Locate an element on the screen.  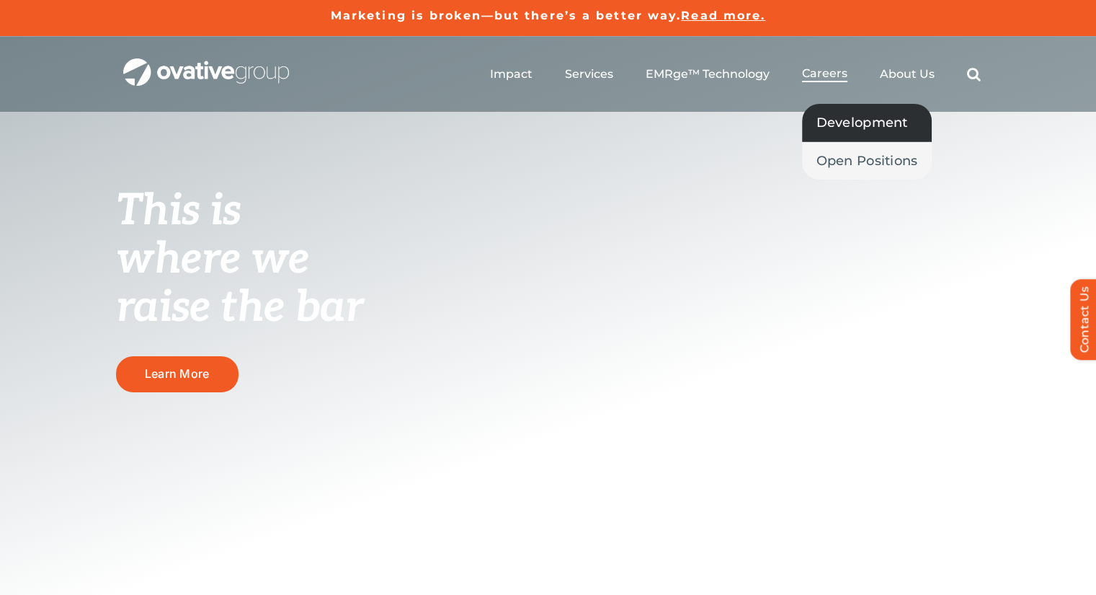
a: Learn More is located at coordinates (177, 373).